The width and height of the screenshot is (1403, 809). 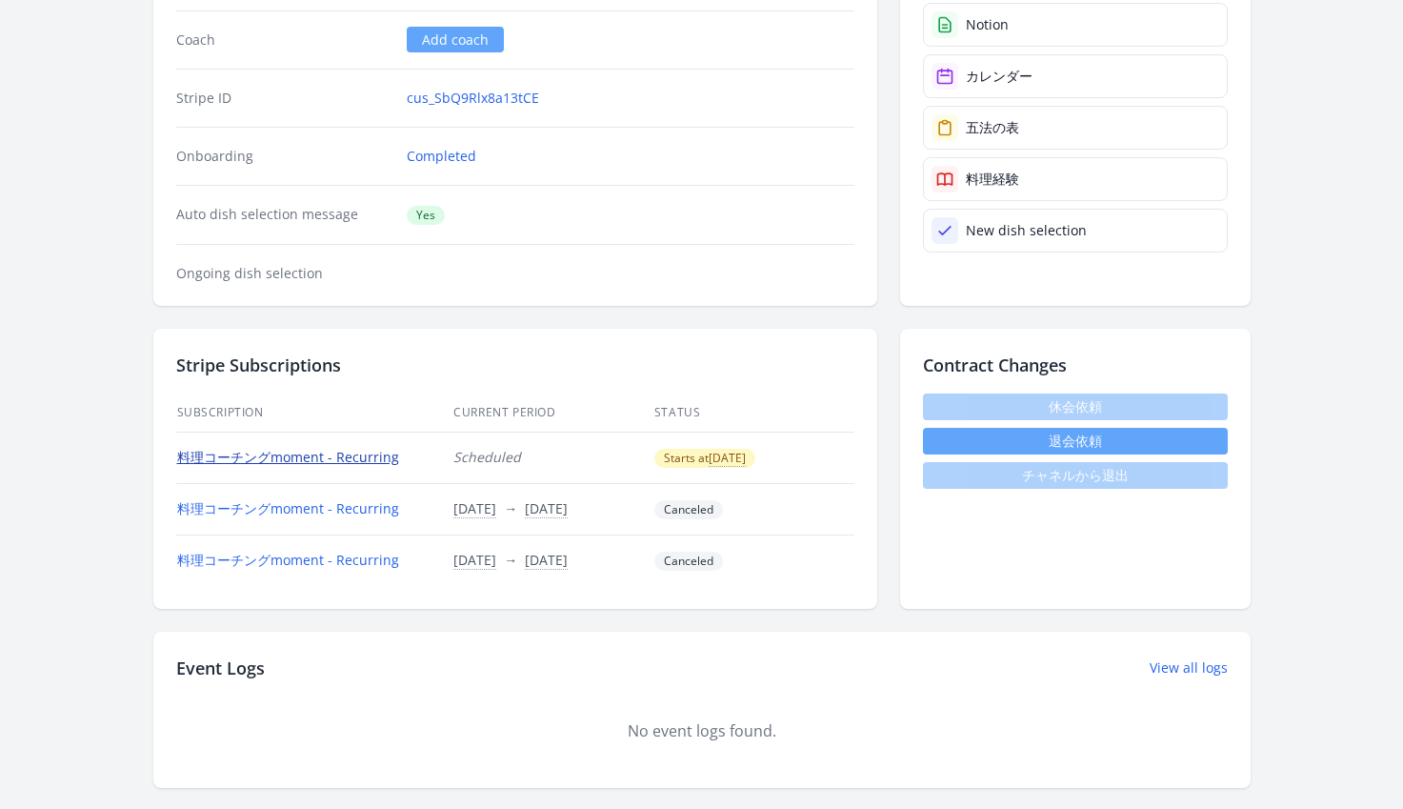 What do you see at coordinates (999, 76) in the screenshot?
I see `div: カレンダー` at bounding box center [999, 76].